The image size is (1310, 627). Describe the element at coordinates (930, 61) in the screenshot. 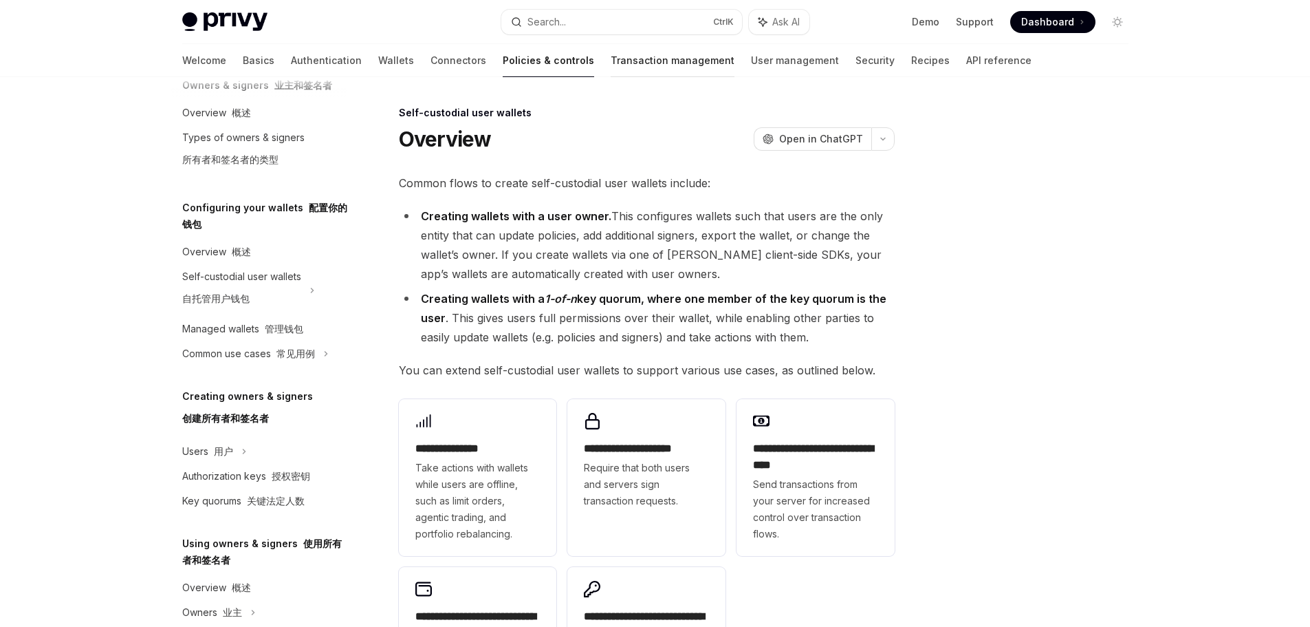

I see `a: Recipes` at that location.